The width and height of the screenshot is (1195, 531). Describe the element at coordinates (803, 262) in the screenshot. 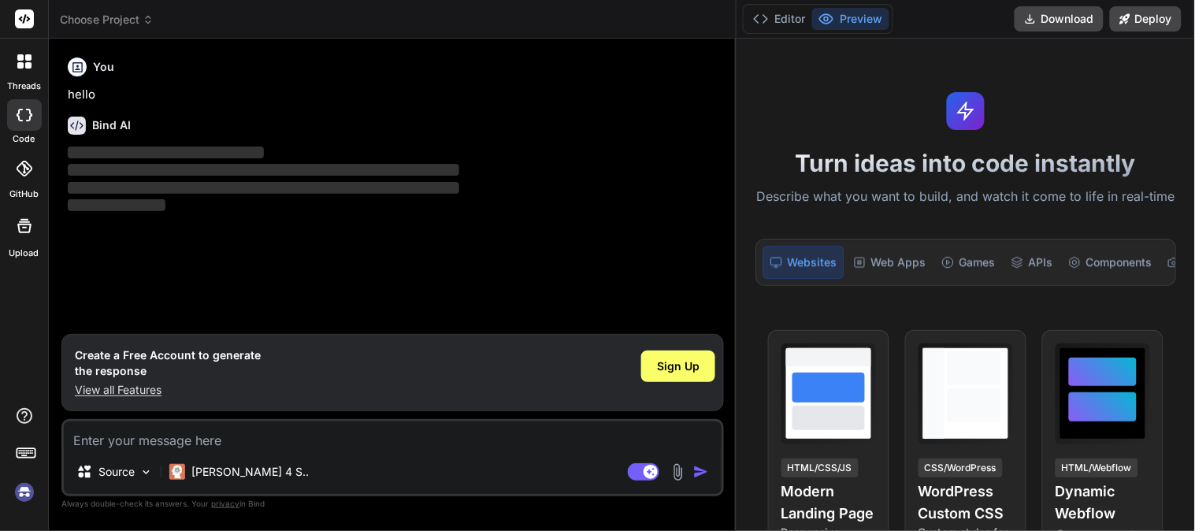

I see `div: Websites` at that location.